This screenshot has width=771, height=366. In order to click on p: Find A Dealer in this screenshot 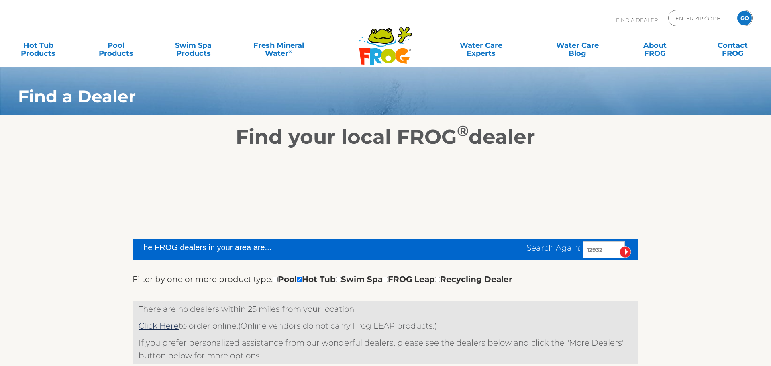, I will do `click(637, 20)`.